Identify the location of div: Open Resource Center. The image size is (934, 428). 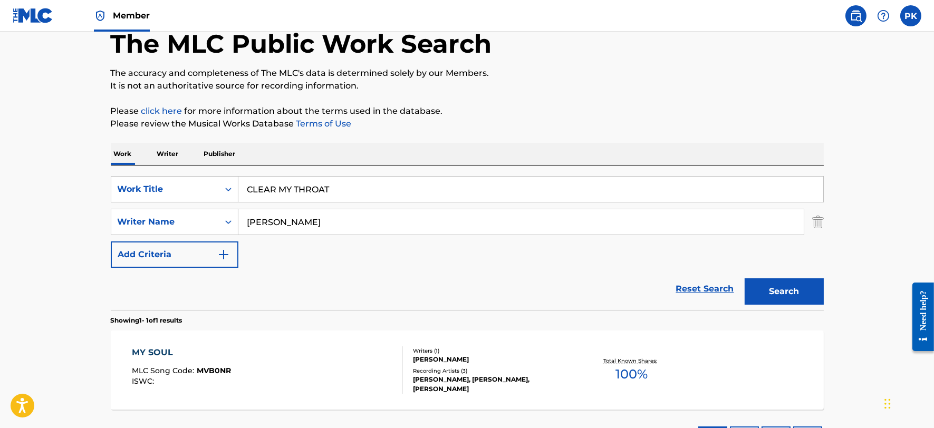
(18, 42).